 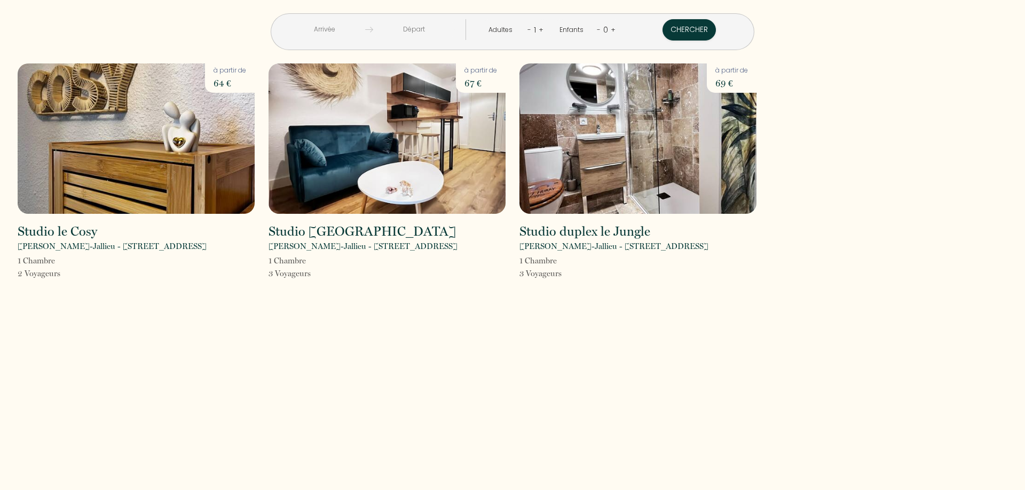 I want to click on div: Adultes, so click(x=502, y=30).